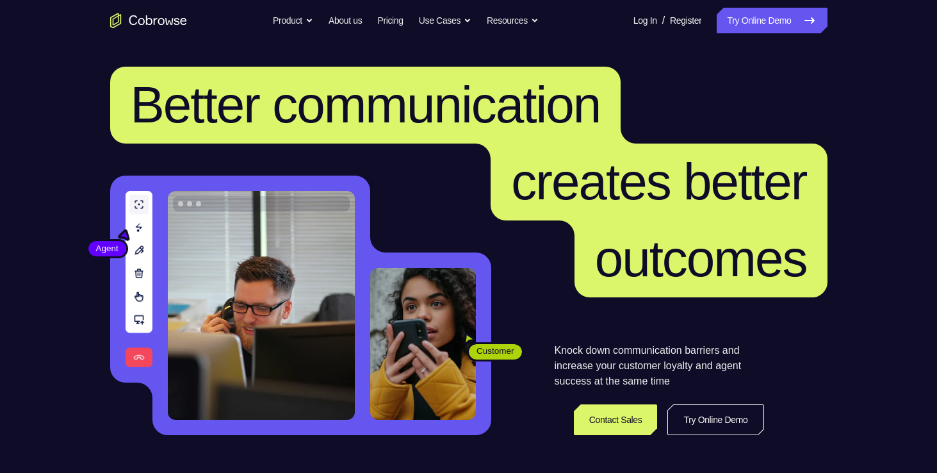 This screenshot has height=473, width=937. I want to click on a: Contact Sales, so click(616, 420).